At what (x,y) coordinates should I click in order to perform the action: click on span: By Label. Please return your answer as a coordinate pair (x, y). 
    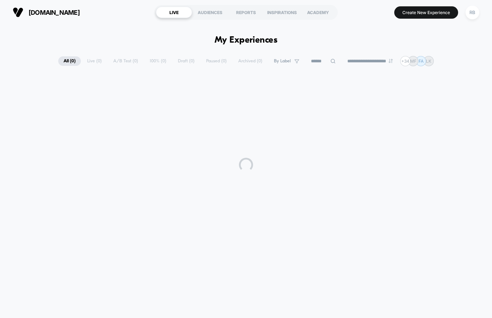
    Looking at the image, I should click on (282, 61).